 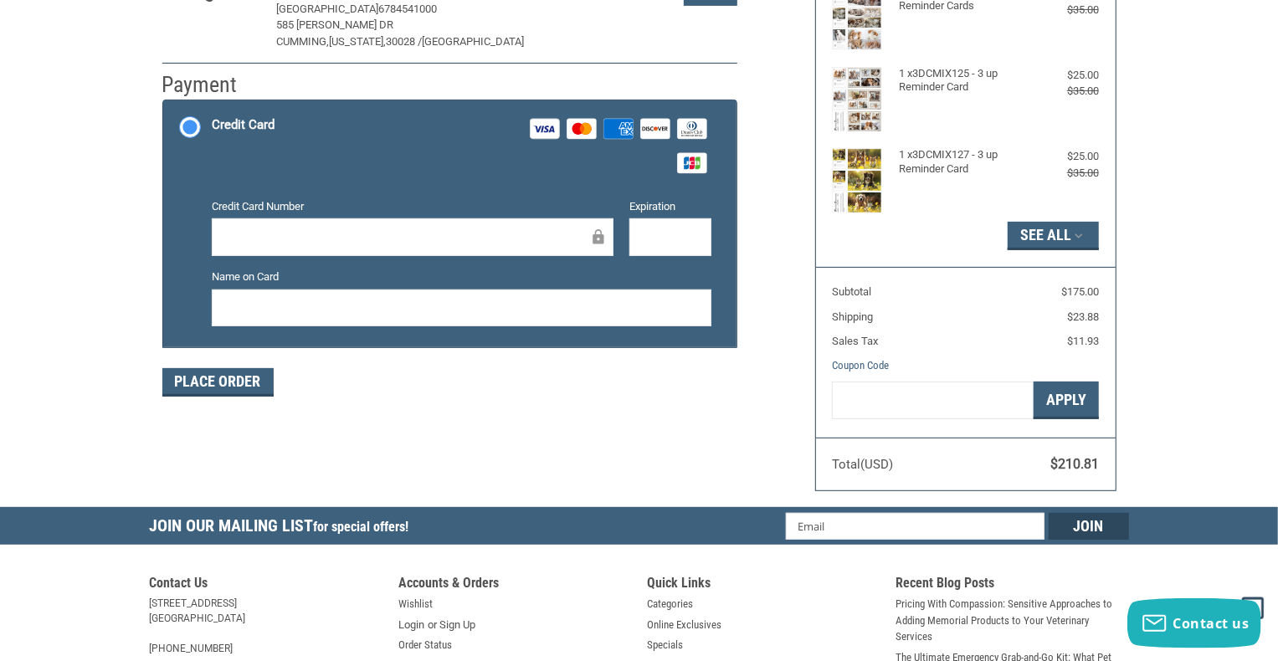 What do you see at coordinates (860, 365) in the screenshot?
I see `a: Coupon Code` at bounding box center [860, 365].